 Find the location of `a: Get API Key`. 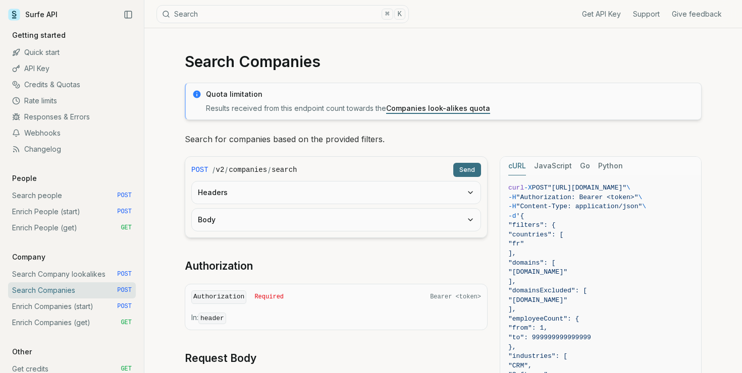

a: Get API Key is located at coordinates (601, 14).